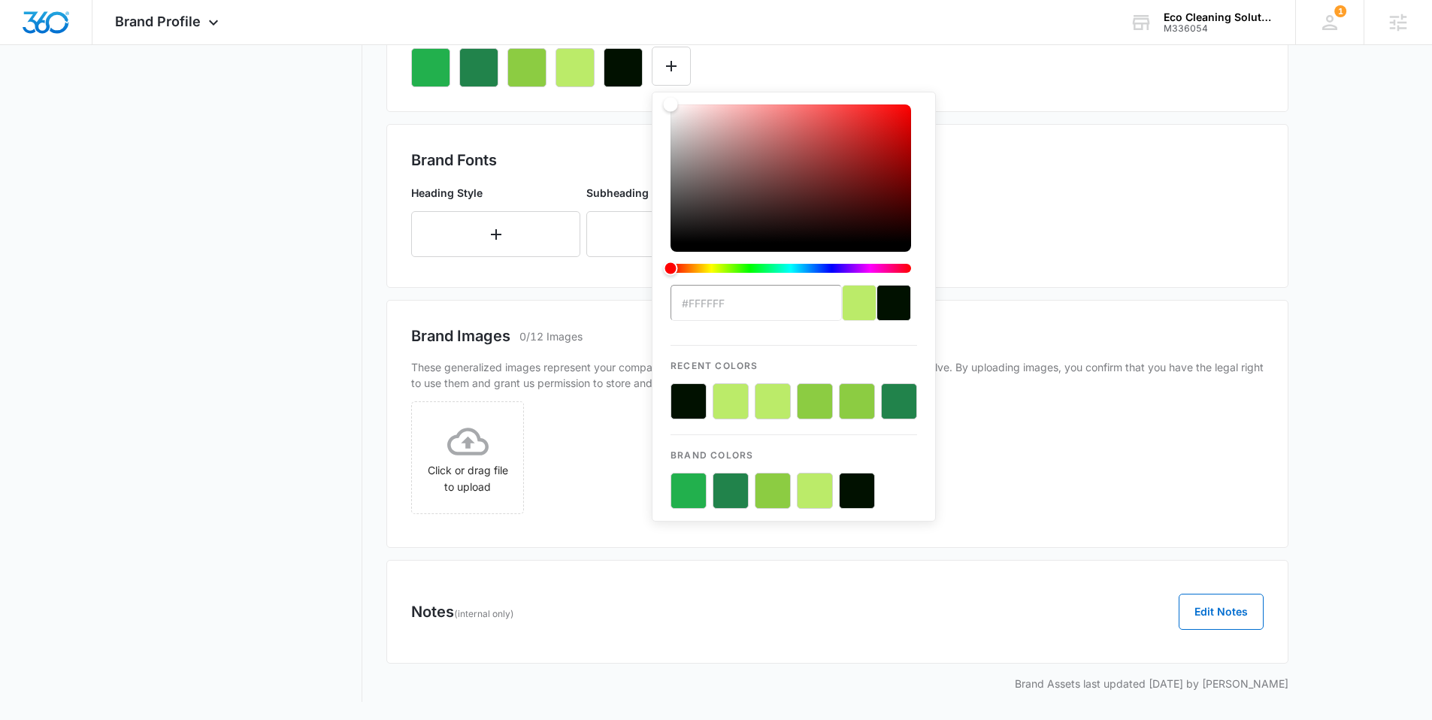 The width and height of the screenshot is (1432, 720). What do you see at coordinates (794, 449) in the screenshot?
I see `p: Brand Colors` at bounding box center [794, 449].